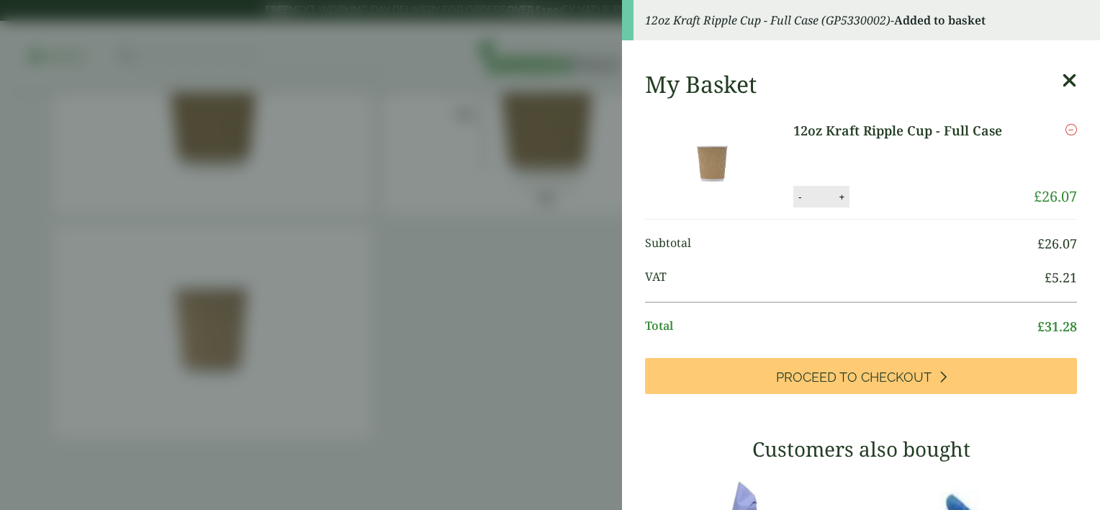  What do you see at coordinates (861, 449) in the screenshot?
I see `h3: Customers also bought` at bounding box center [861, 449].